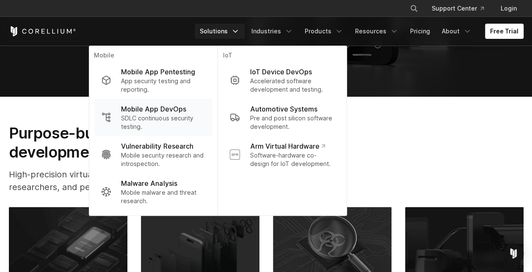 The width and height of the screenshot is (532, 272). What do you see at coordinates (282, 56) in the screenshot?
I see `p: IoT` at bounding box center [282, 56].